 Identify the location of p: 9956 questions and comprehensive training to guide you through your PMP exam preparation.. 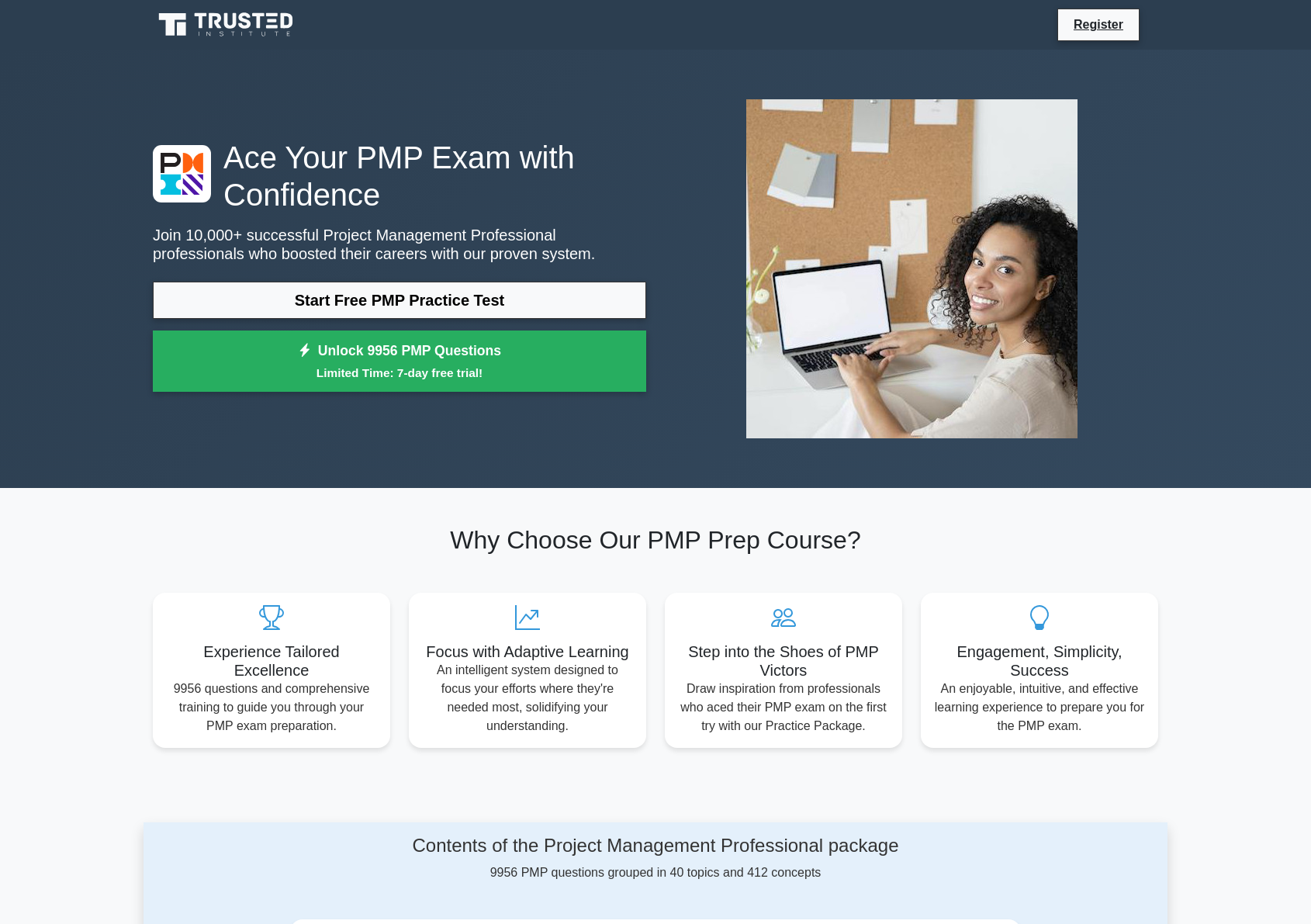
(272, 707).